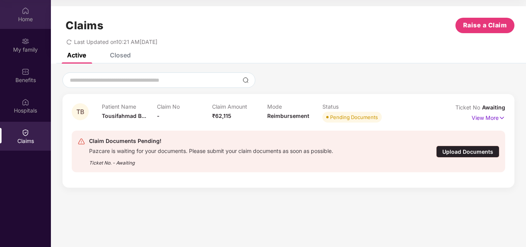 The image size is (526, 247). I want to click on p: Status, so click(350, 106).